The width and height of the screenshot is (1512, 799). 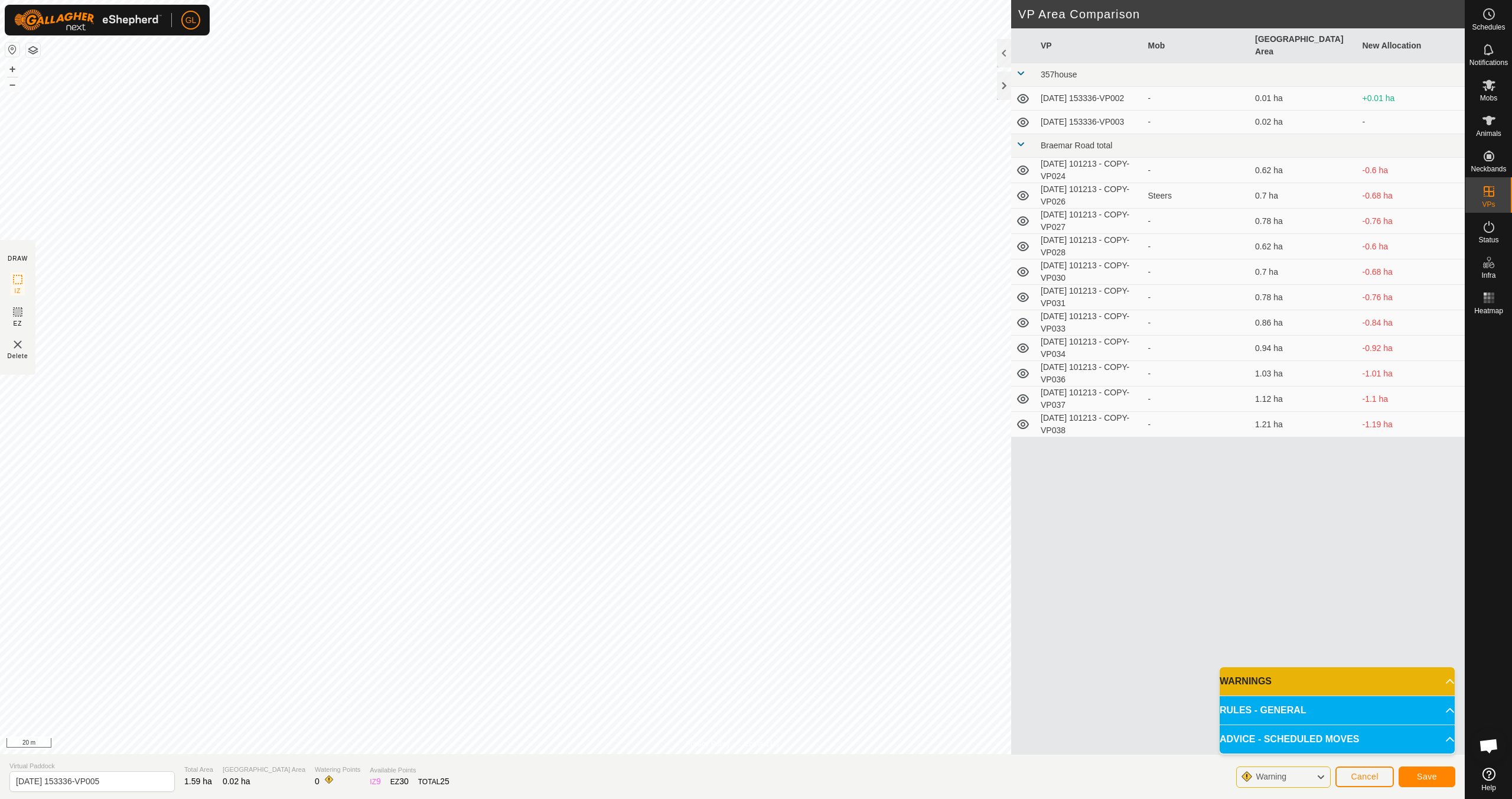 I want to click on div: TOTAL, so click(x=434, y=781).